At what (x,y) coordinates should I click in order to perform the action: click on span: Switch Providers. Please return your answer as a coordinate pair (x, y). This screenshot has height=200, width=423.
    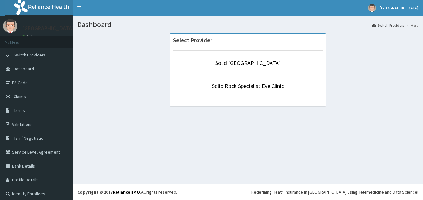
    Looking at the image, I should click on (30, 55).